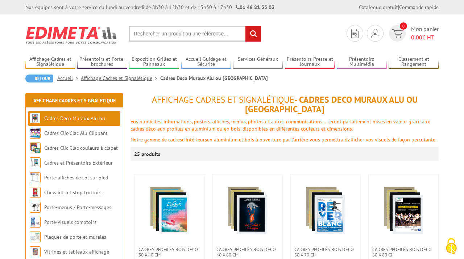  I want to click on img: Cadres Profilés Bois Déco 30 x 40 cm, so click(170, 211).